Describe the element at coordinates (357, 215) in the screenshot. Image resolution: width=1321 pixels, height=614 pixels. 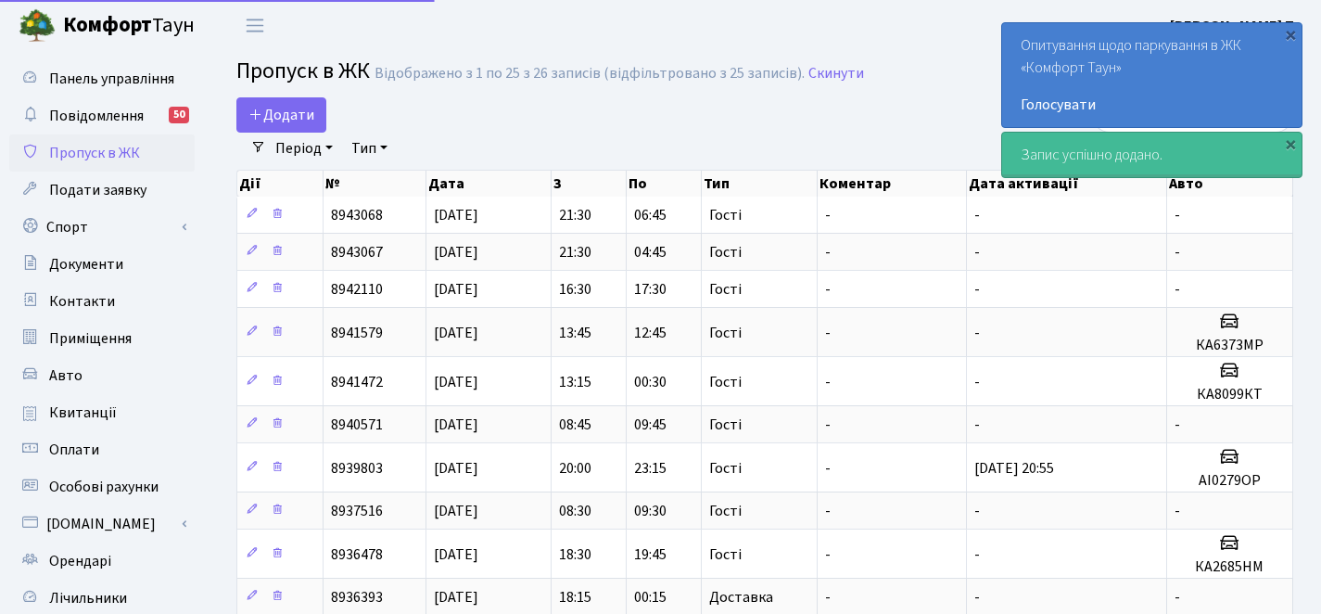
I see `span: 8943068` at that location.